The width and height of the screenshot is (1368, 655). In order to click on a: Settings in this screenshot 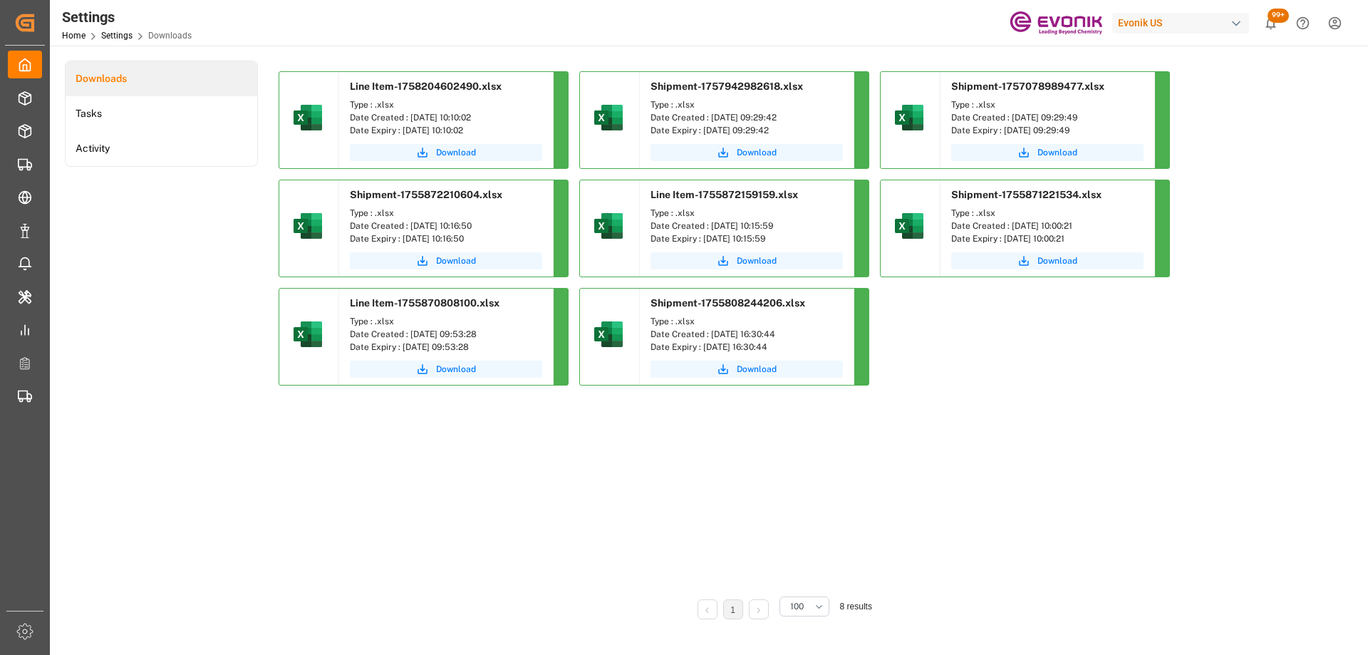, I will do `click(117, 36)`.